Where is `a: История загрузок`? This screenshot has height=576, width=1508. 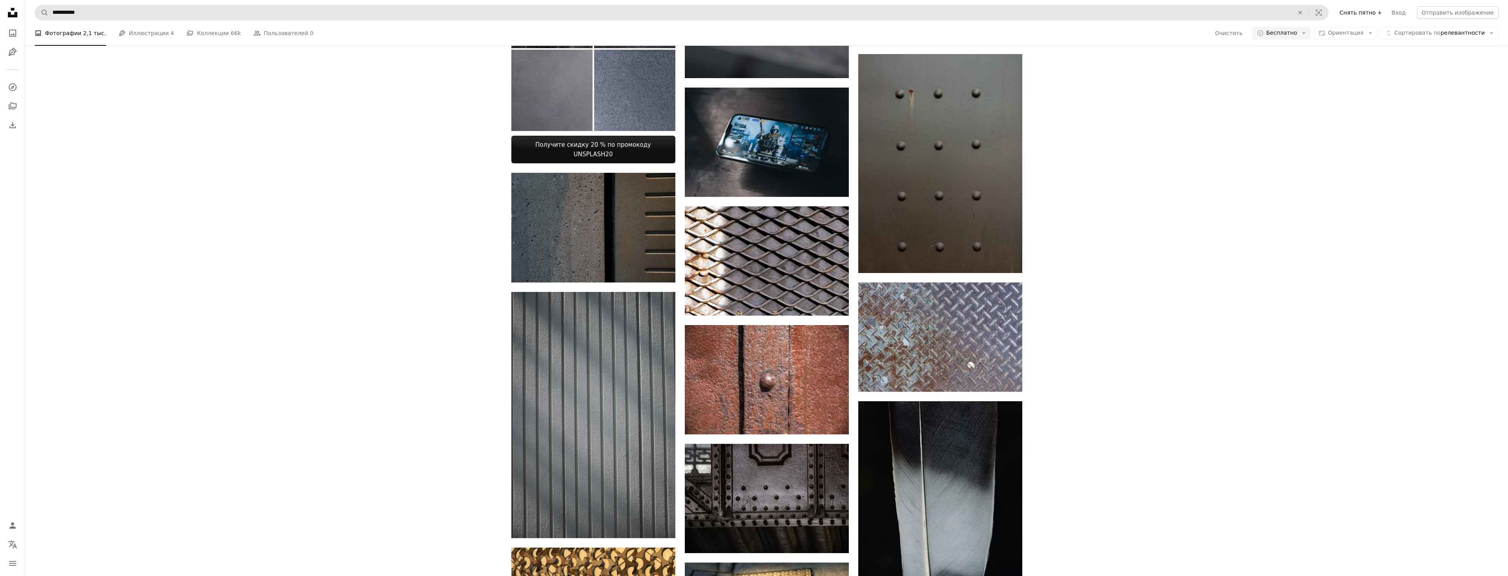
a: История загрузок is located at coordinates (13, 125).